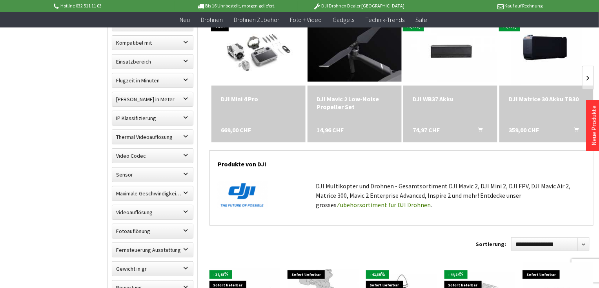  Describe the element at coordinates (546, 99) in the screenshot. I see `div: DJI Matrice 30 Akku TB30` at that location.